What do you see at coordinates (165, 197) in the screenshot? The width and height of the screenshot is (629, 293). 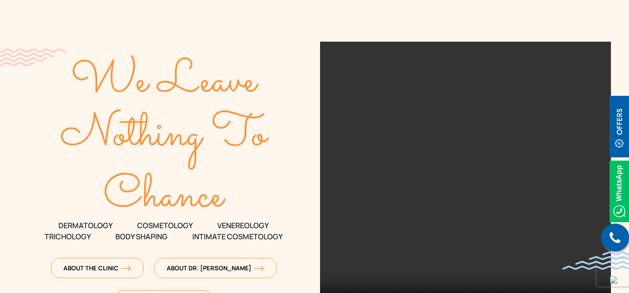 I see `text: Chance` at bounding box center [165, 197].